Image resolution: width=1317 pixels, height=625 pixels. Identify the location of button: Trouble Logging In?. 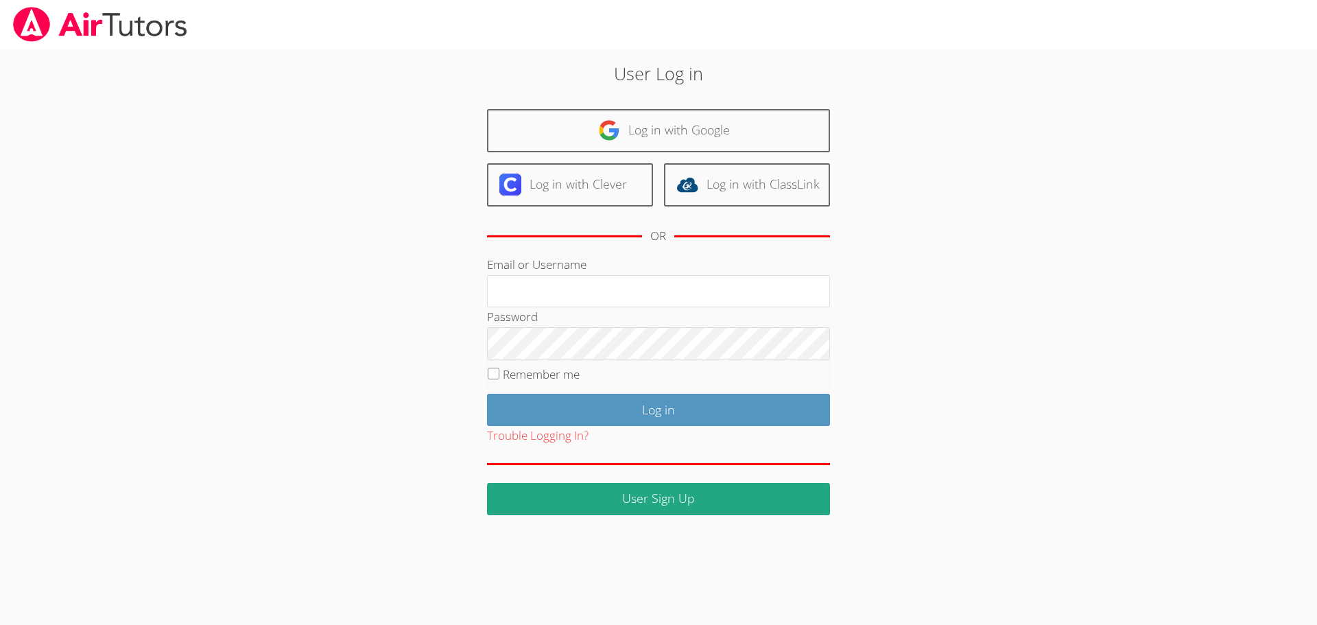
(538, 436).